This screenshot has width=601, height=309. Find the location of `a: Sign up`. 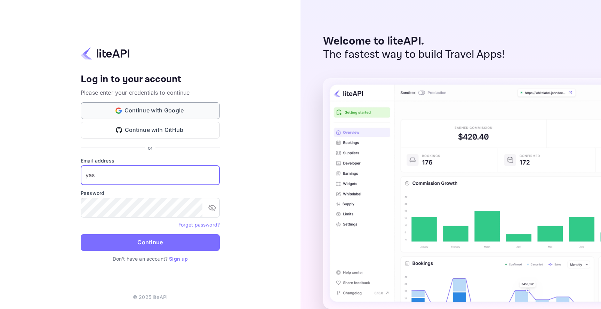

a: Sign up is located at coordinates (178, 258).